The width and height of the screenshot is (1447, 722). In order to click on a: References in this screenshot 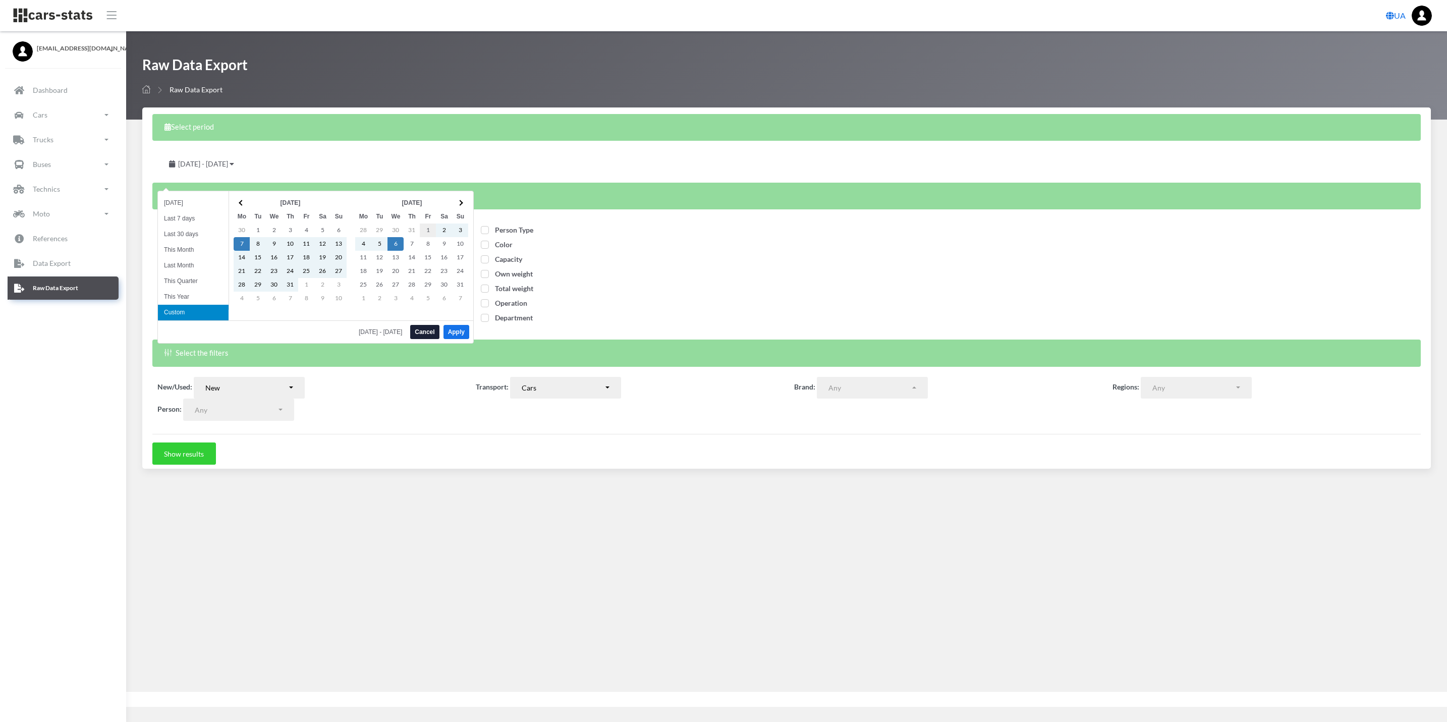, I will do `click(63, 239)`.